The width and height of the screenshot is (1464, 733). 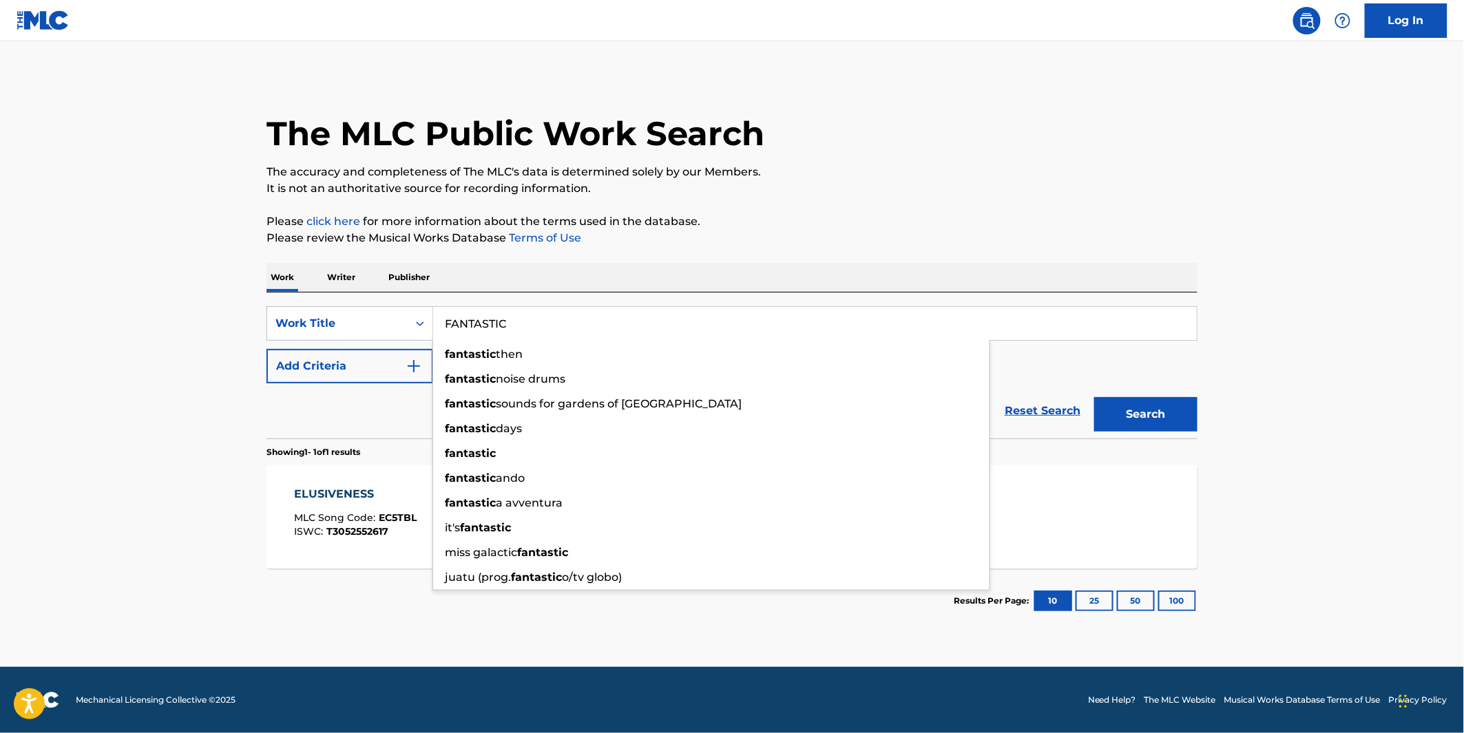 What do you see at coordinates (732, 238) in the screenshot?
I see `p: Please review the Musical Works Database` at bounding box center [732, 238].